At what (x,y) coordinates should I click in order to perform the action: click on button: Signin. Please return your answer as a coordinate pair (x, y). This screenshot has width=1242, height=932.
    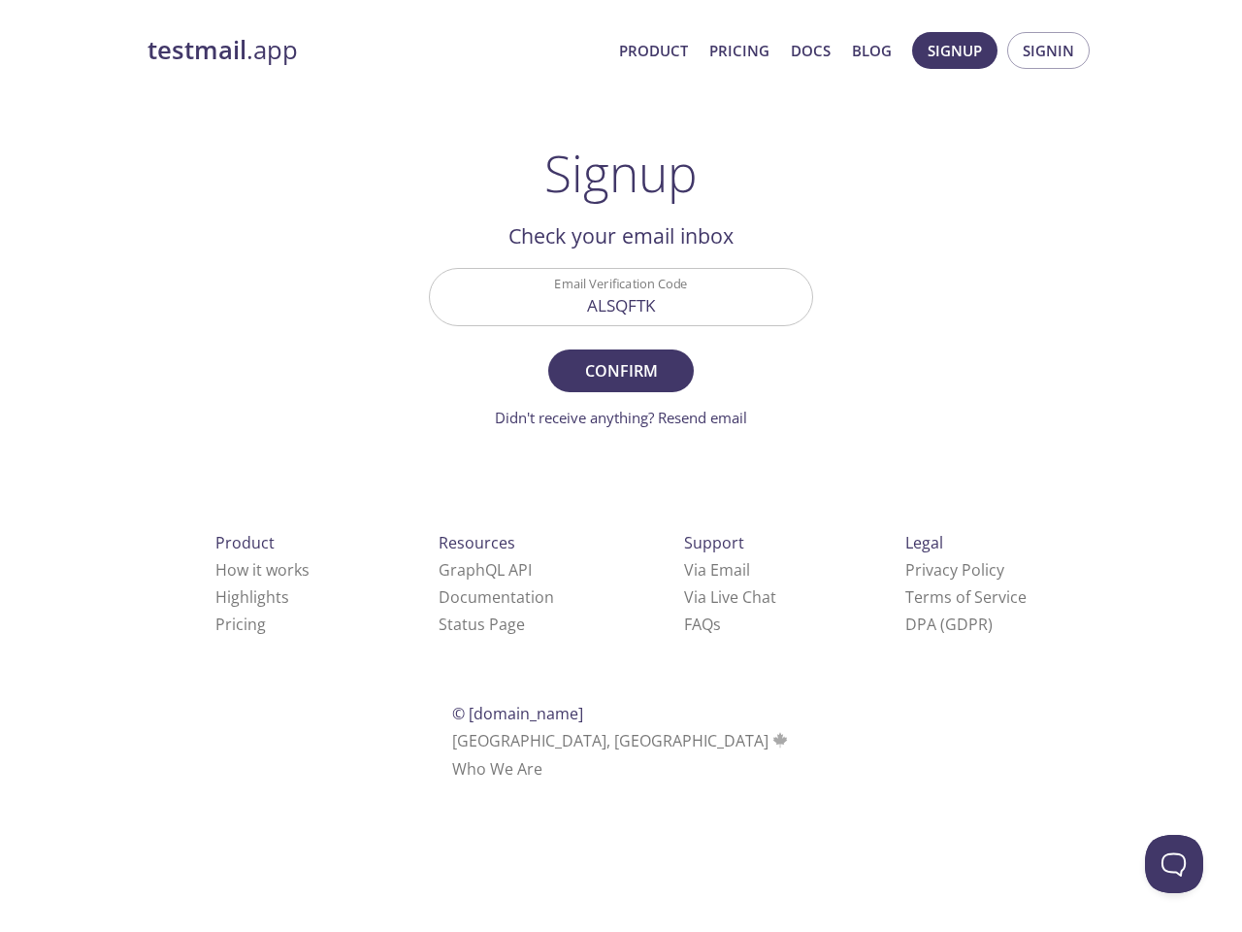
    Looking at the image, I should click on (1048, 50).